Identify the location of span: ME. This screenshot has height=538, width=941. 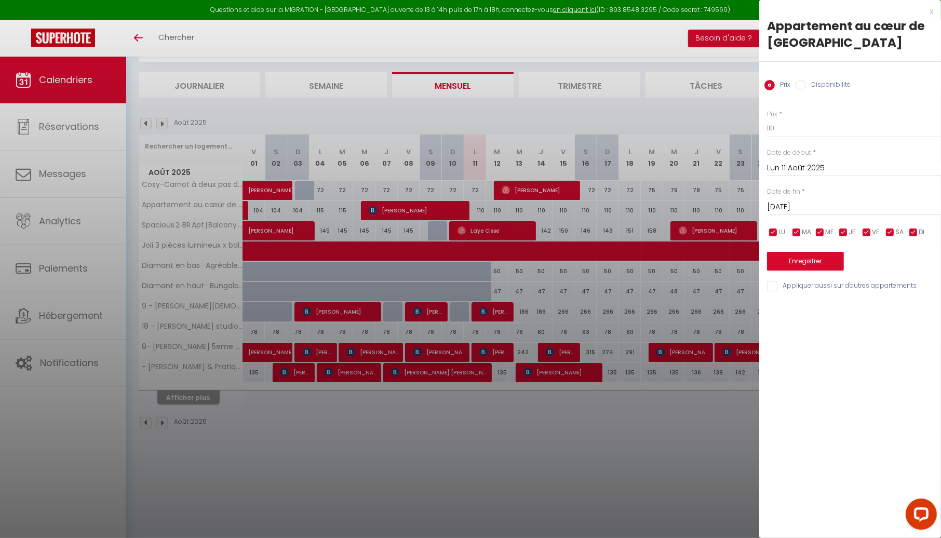
(829, 232).